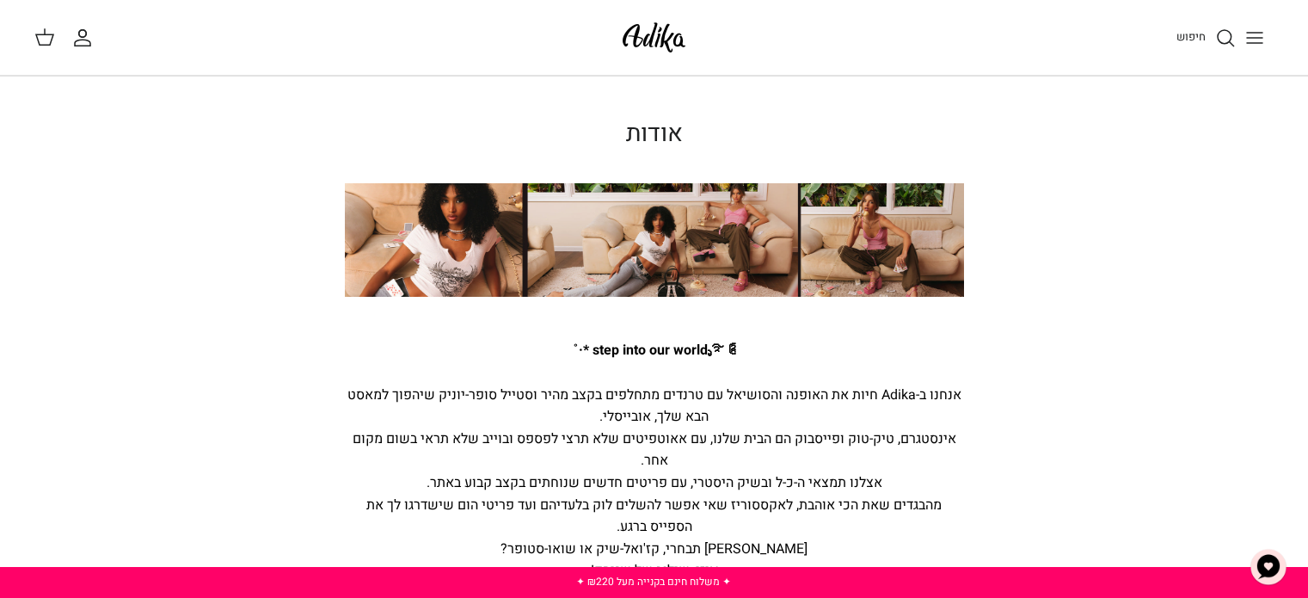 The width and height of the screenshot is (1308, 598). I want to click on strong: step into our world ೃ࿐ ༊ *·˚, so click(654, 350).